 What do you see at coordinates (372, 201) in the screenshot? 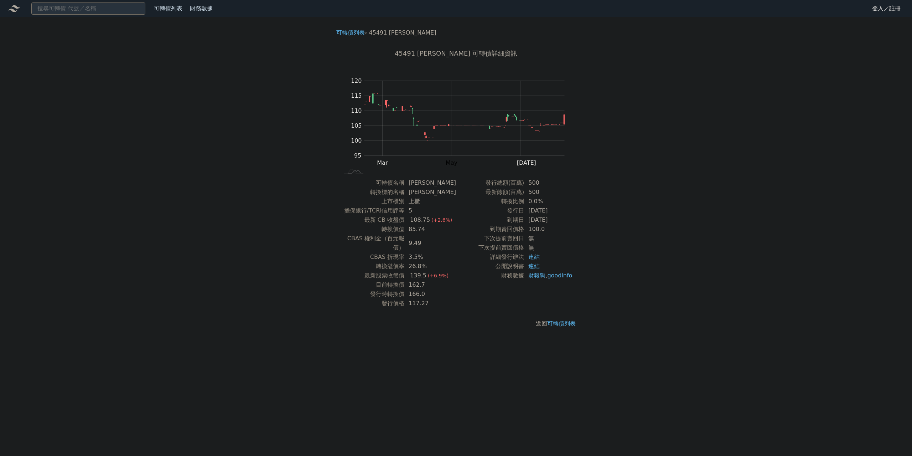
I see `td: 上市櫃別` at bounding box center [372, 201].